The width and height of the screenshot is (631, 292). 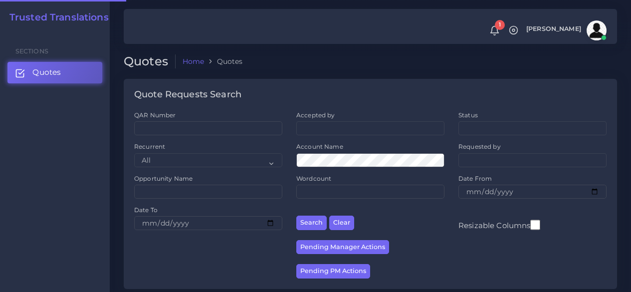 I want to click on label: Accepted by, so click(x=316, y=115).